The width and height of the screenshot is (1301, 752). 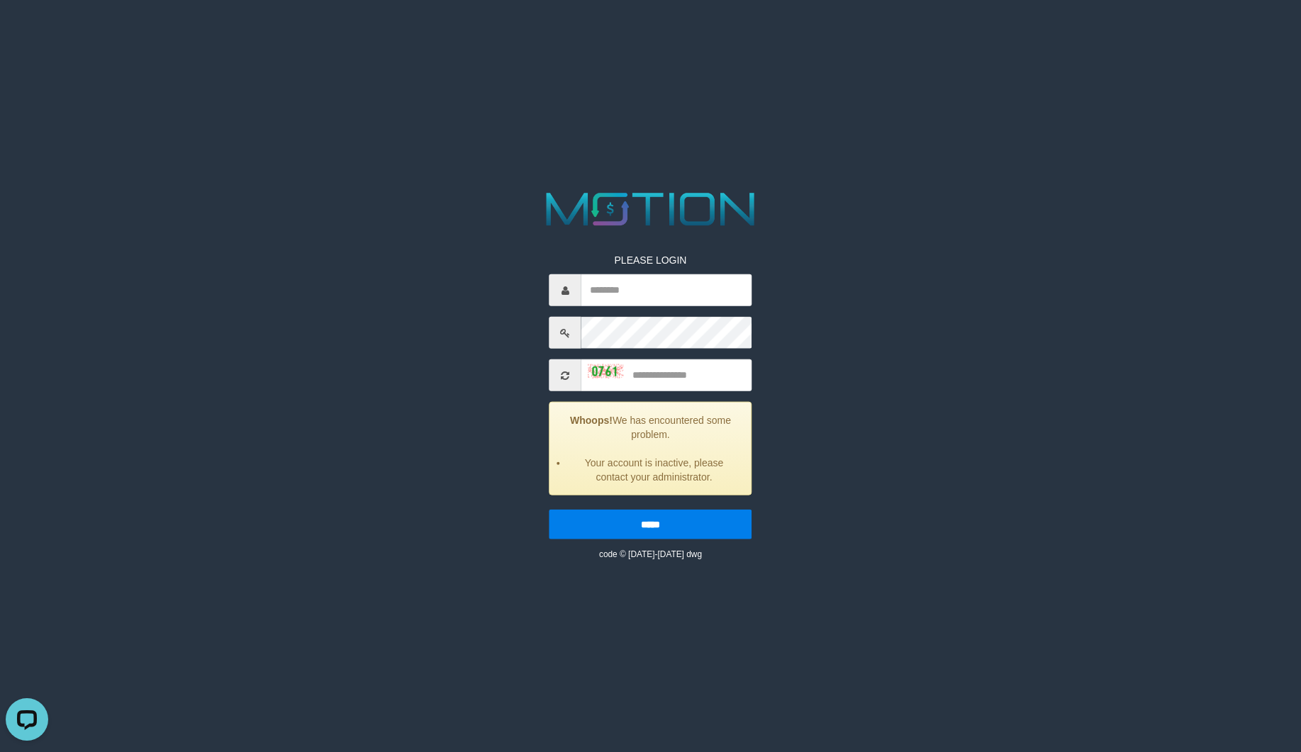 I want to click on strong: Whoops!, so click(x=591, y=421).